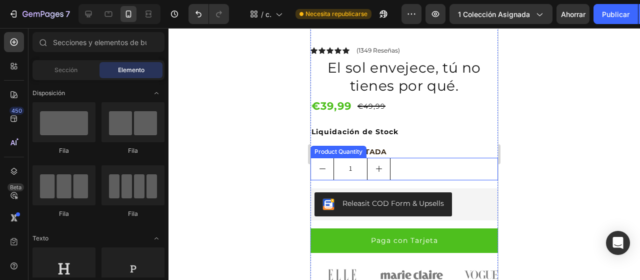 This screenshot has width=640, height=280. I want to click on p: (1349 Reseñas), so click(68, 23).